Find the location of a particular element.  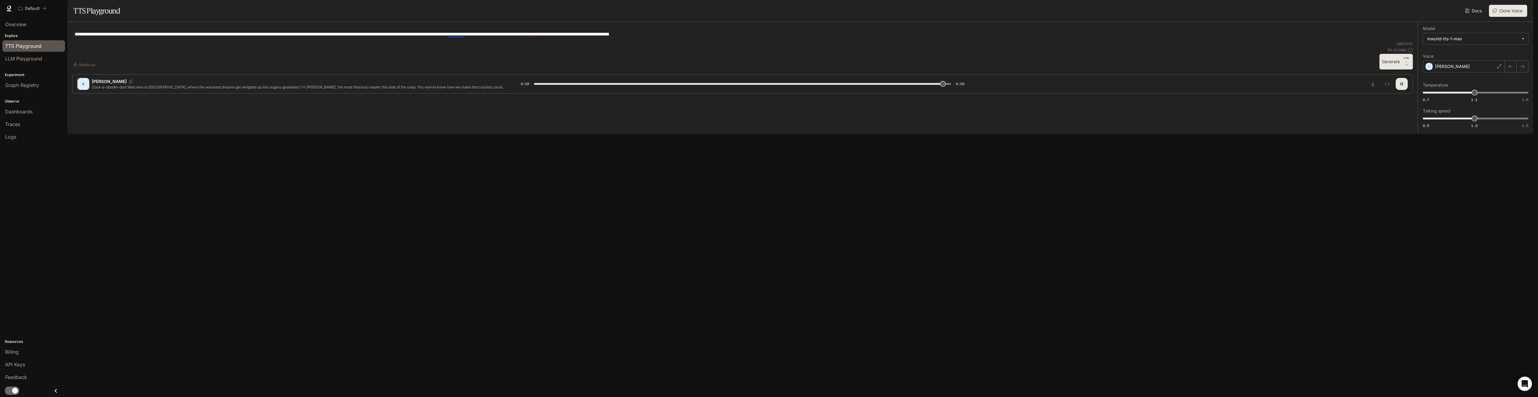

span: 1.0 is located at coordinates (1475, 125).